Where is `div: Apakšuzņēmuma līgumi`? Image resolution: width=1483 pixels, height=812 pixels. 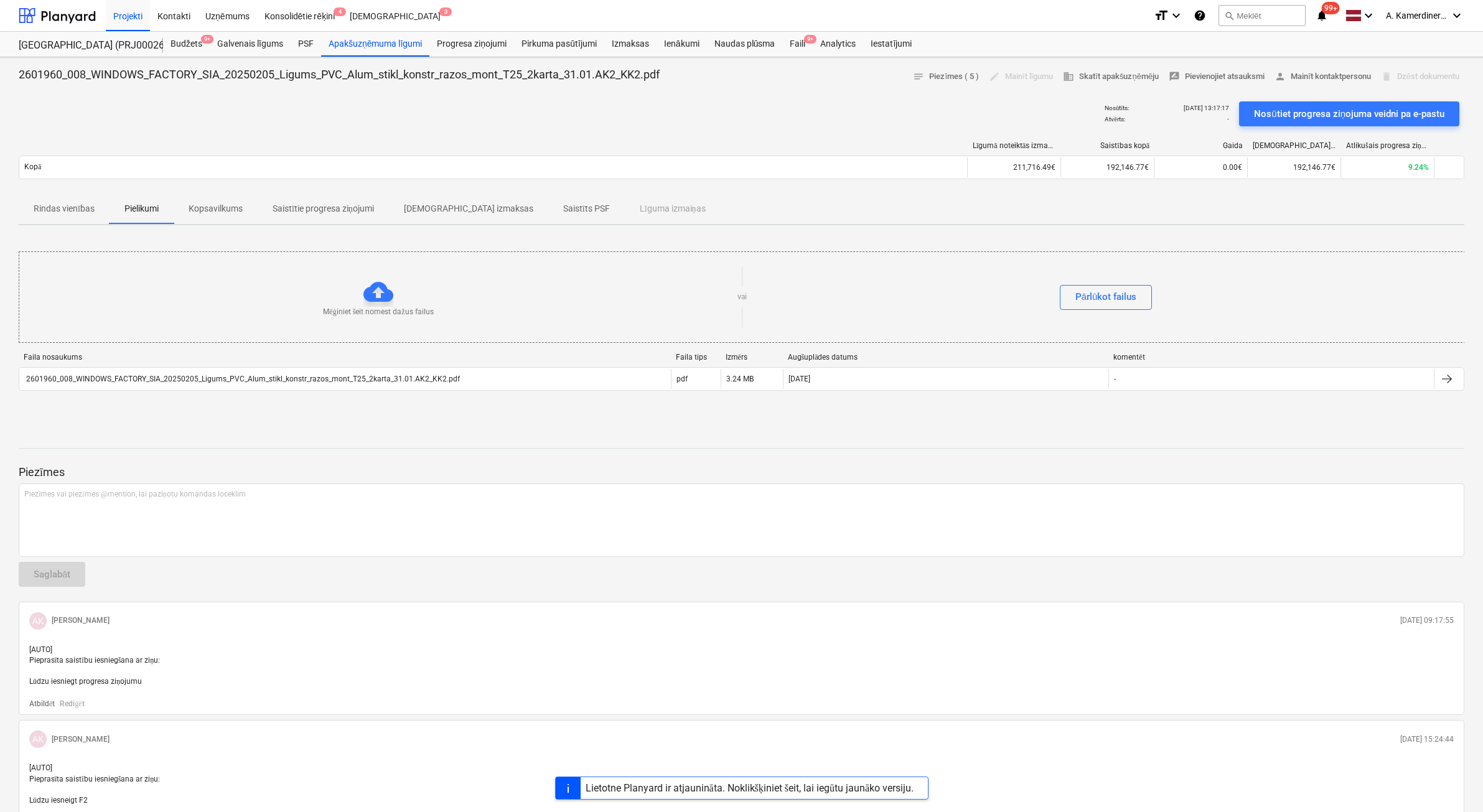 div: Apakšuzņēmuma līgumi is located at coordinates (375, 44).